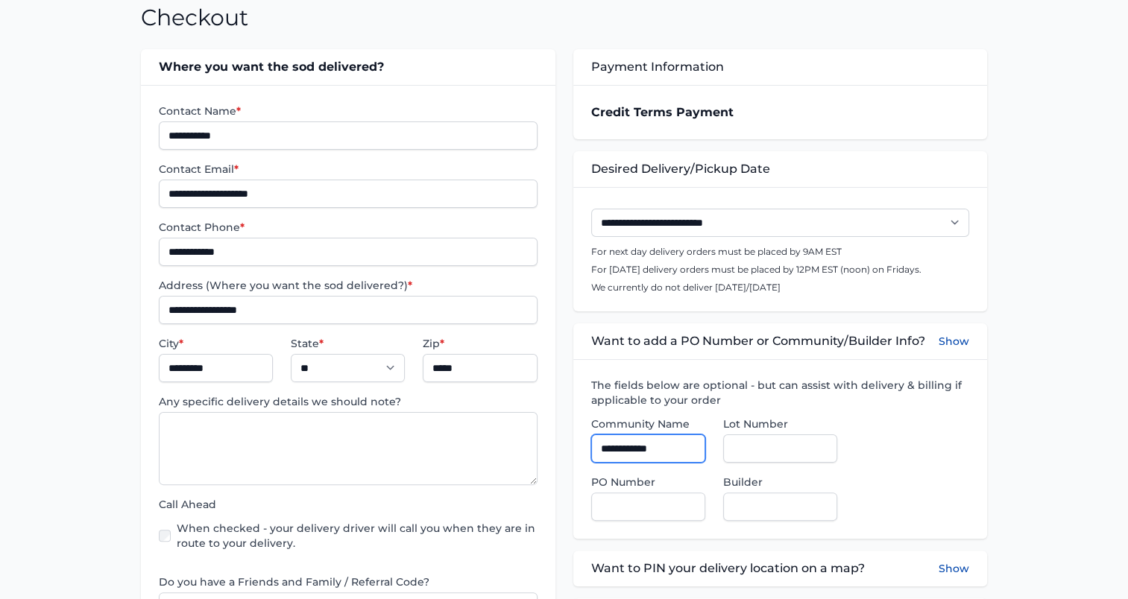 This screenshot has height=599, width=1128. What do you see at coordinates (780, 252) in the screenshot?
I see `p: For next day delivery orders must be placed by 9AM EST` at bounding box center [780, 252].